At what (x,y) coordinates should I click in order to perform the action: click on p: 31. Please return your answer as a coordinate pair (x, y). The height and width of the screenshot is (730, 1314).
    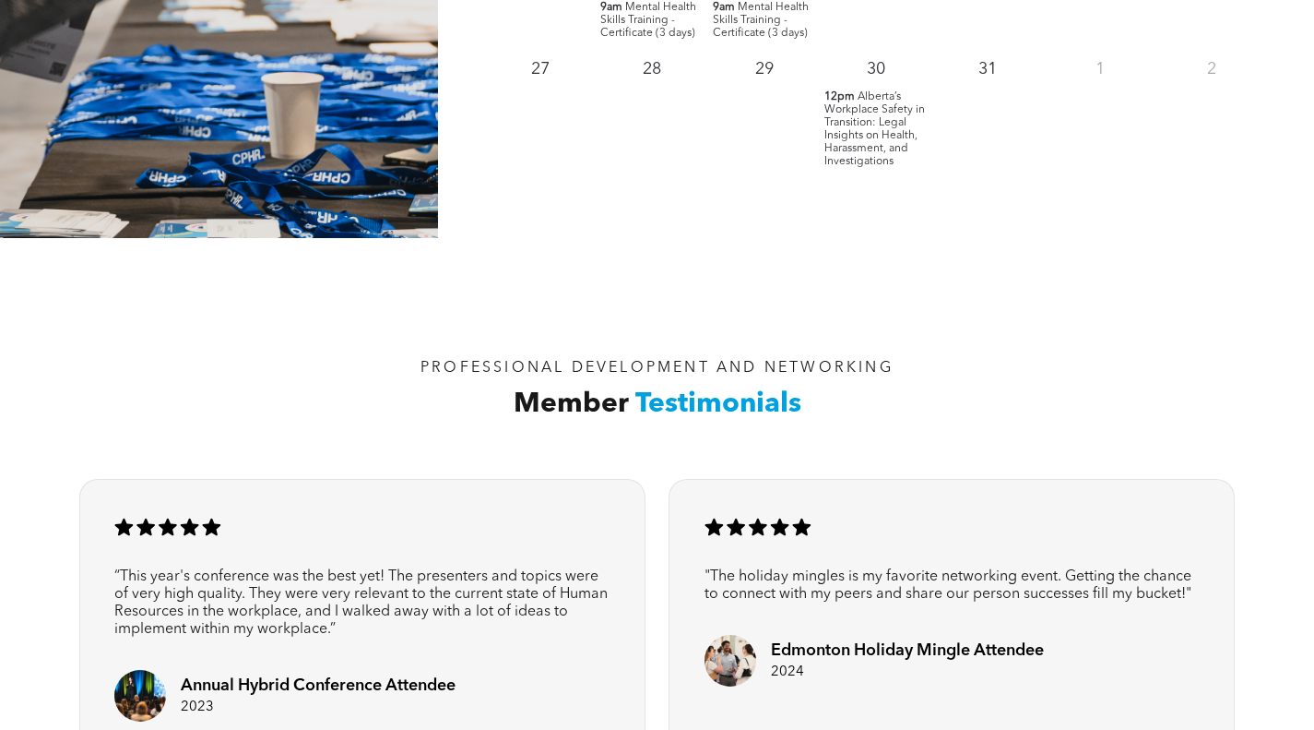
    Looking at the image, I should click on (988, 69).